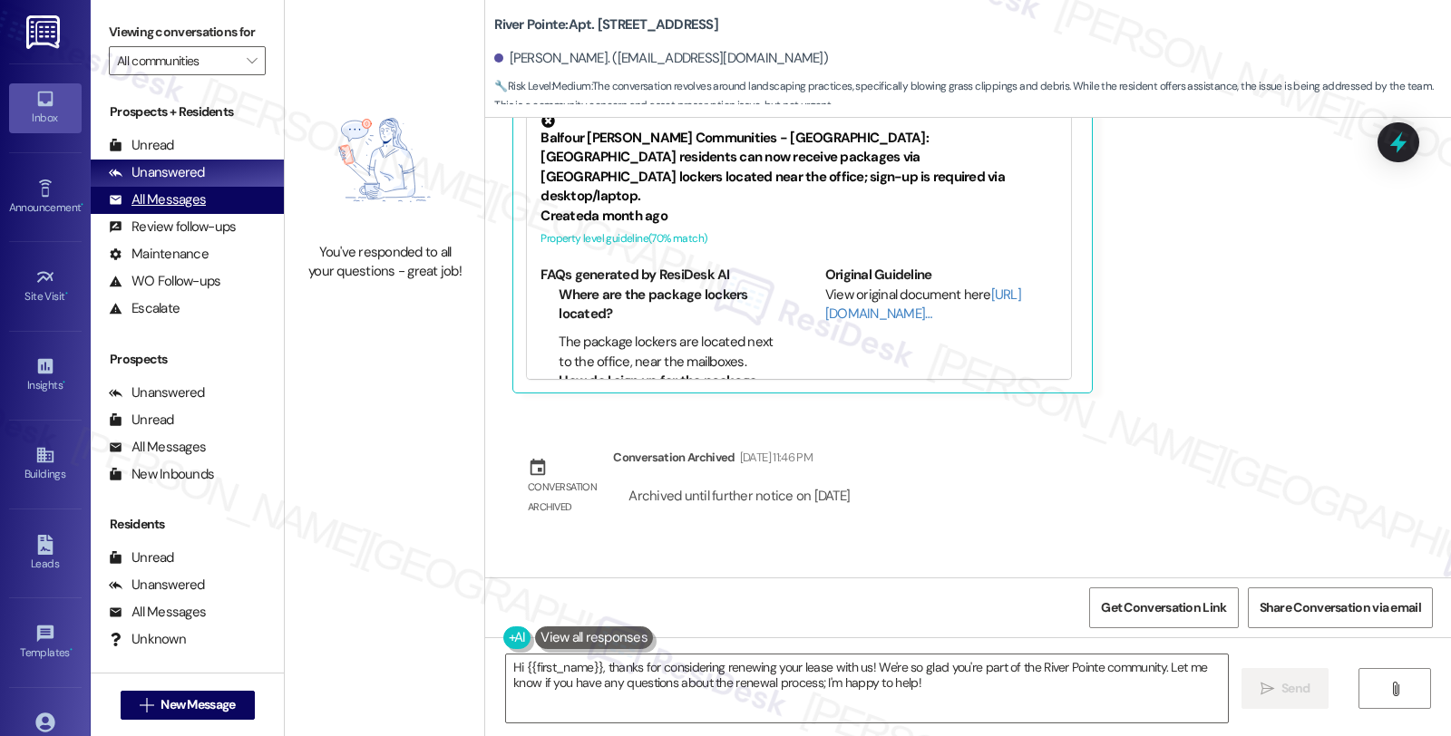 The width and height of the screenshot is (1451, 736). What do you see at coordinates (45, 554) in the screenshot?
I see `a: Leads` at bounding box center [45, 554].